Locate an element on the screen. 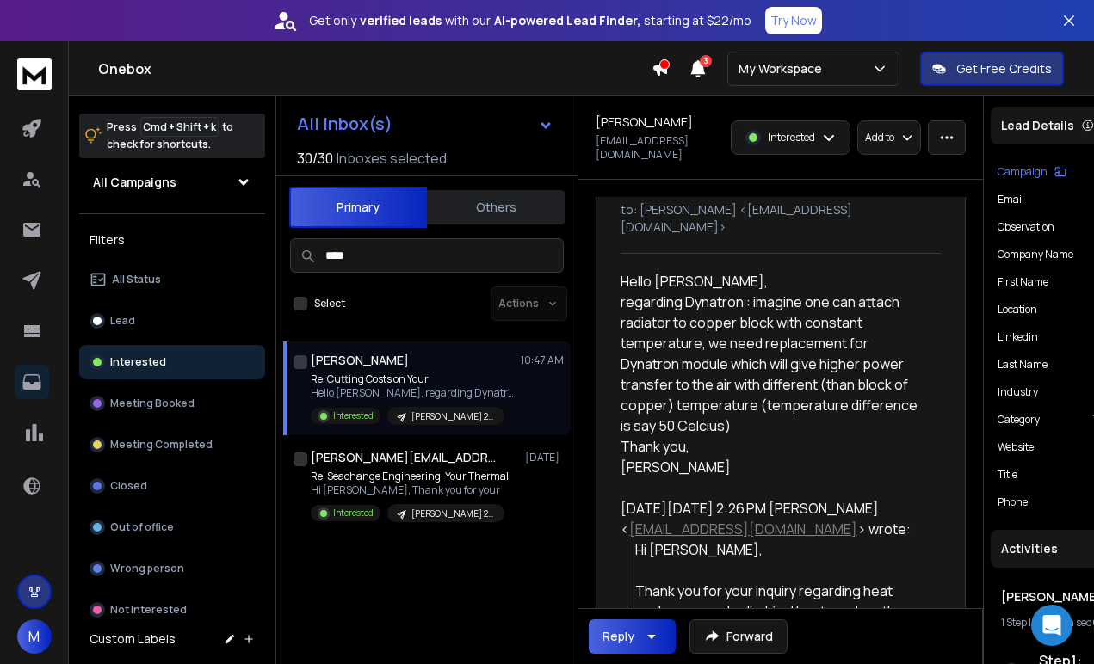 Image resolution: width=1094 pixels, height=664 pixels. div: Thank you, is located at coordinates (774, 447).